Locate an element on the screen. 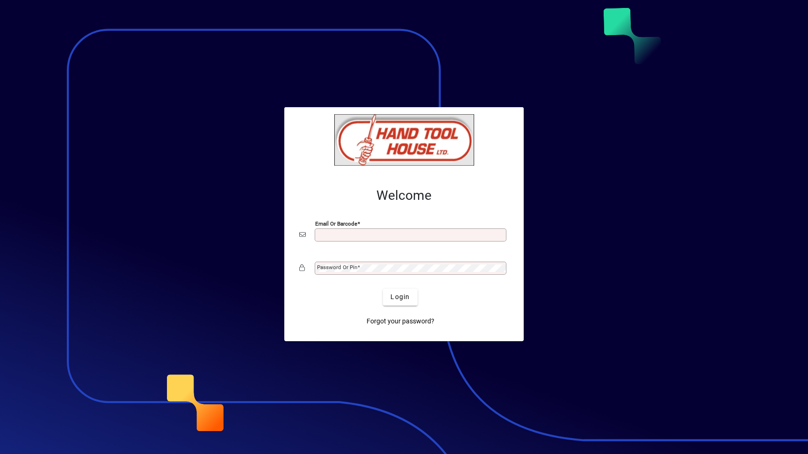 This screenshot has width=808, height=454. span: Login is located at coordinates (400, 297).